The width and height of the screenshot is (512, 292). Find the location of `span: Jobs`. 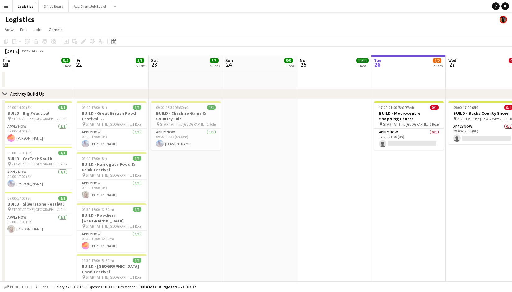

span: Jobs is located at coordinates (38, 30).